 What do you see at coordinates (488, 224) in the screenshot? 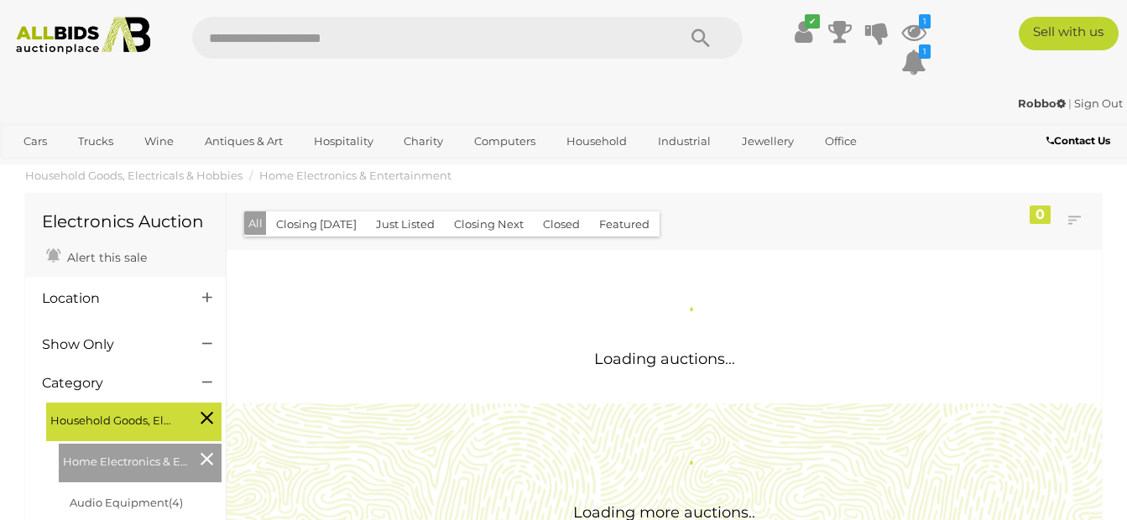
I see `button: Closing Next` at bounding box center [488, 224].